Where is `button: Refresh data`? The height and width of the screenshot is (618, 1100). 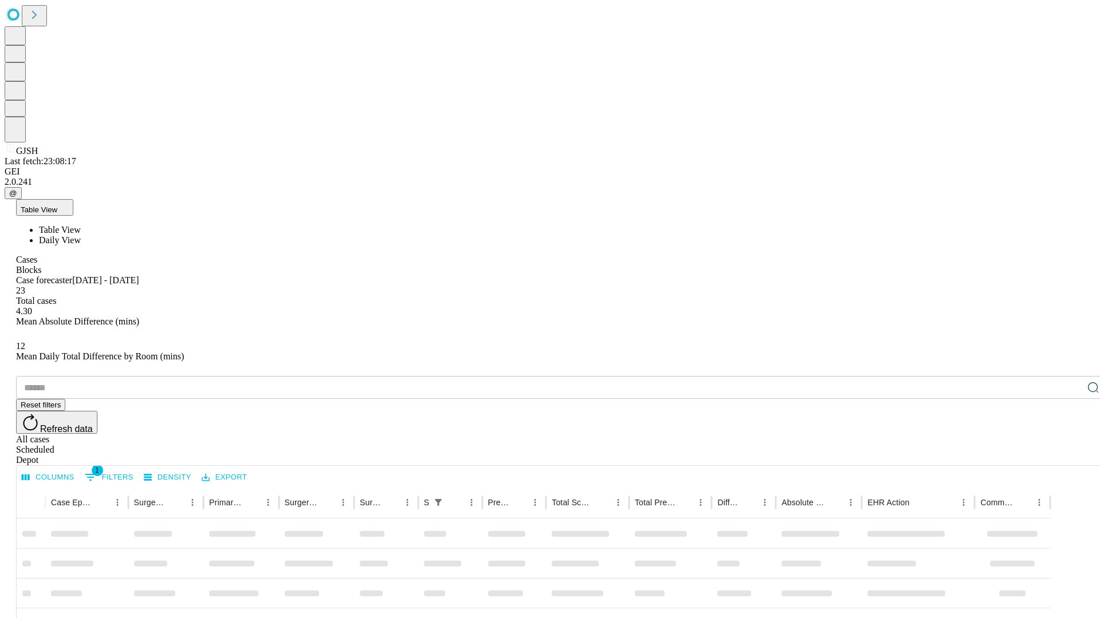
button: Refresh data is located at coordinates (57, 423).